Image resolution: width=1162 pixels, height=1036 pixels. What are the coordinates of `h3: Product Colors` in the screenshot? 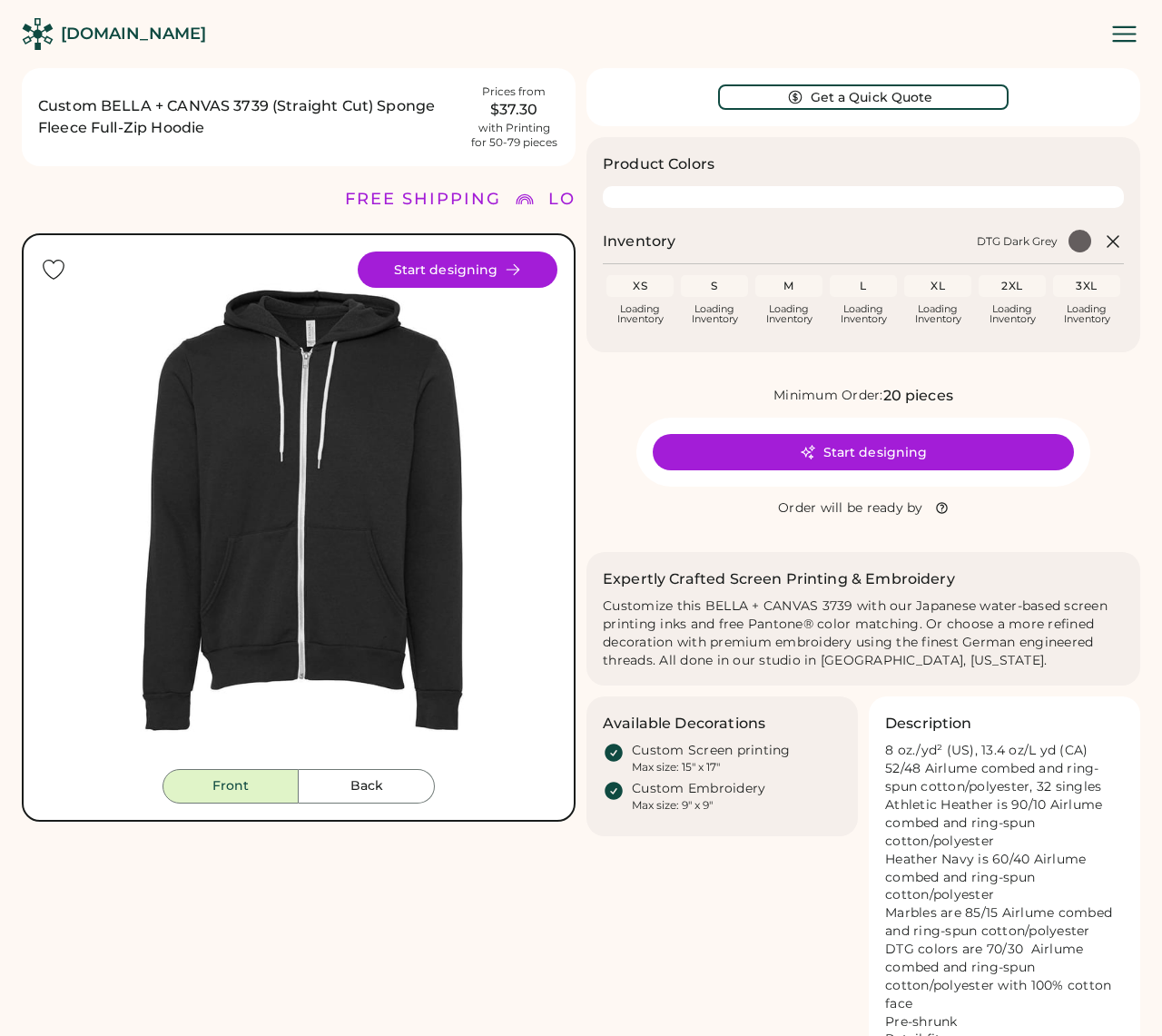 It's located at (659, 164).